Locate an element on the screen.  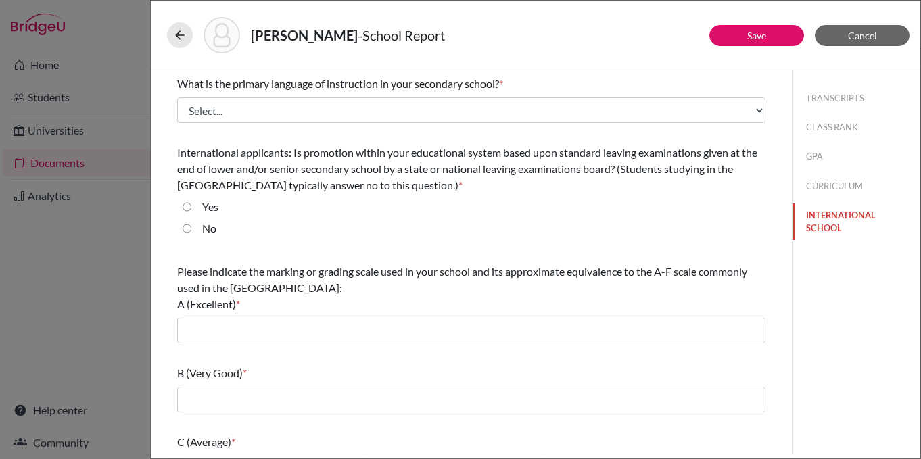
label: Yes is located at coordinates (210, 207).